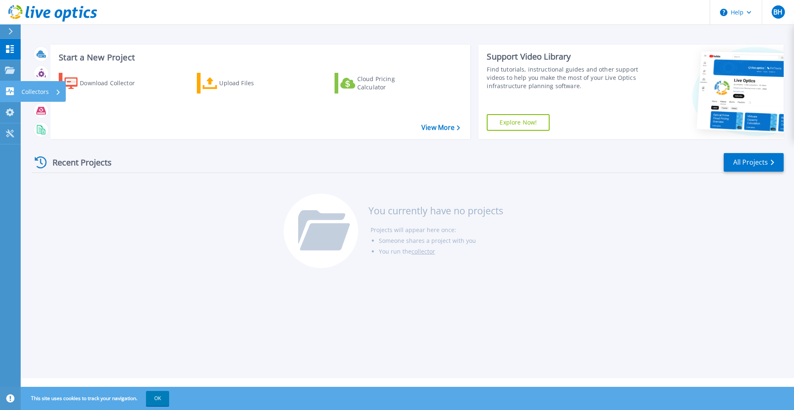  What do you see at coordinates (259, 57) in the screenshot?
I see `h3: Start a New Project` at bounding box center [259, 57].